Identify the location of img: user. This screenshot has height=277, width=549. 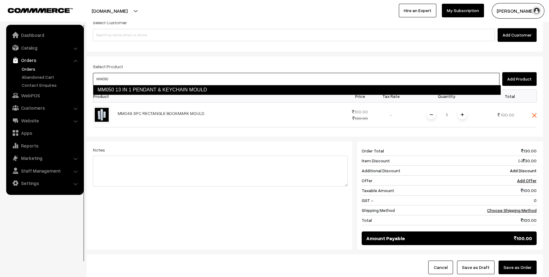
(536, 11).